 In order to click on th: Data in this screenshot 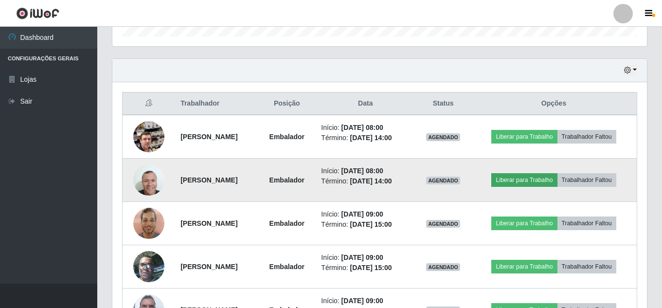, I will do `click(365, 104)`.